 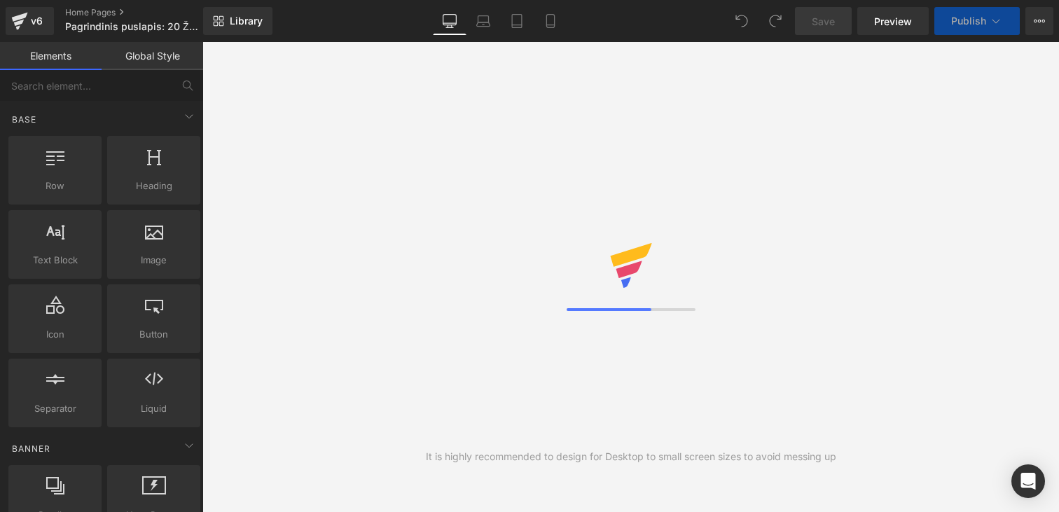 What do you see at coordinates (483, 21) in the screenshot?
I see `a: Laptop` at bounding box center [483, 21].